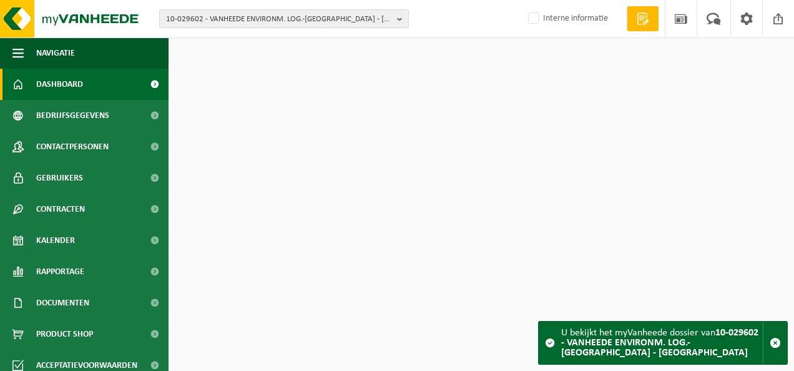 The height and width of the screenshot is (371, 794). What do you see at coordinates (72, 115) in the screenshot?
I see `span: Bedrijfsgegevens` at bounding box center [72, 115].